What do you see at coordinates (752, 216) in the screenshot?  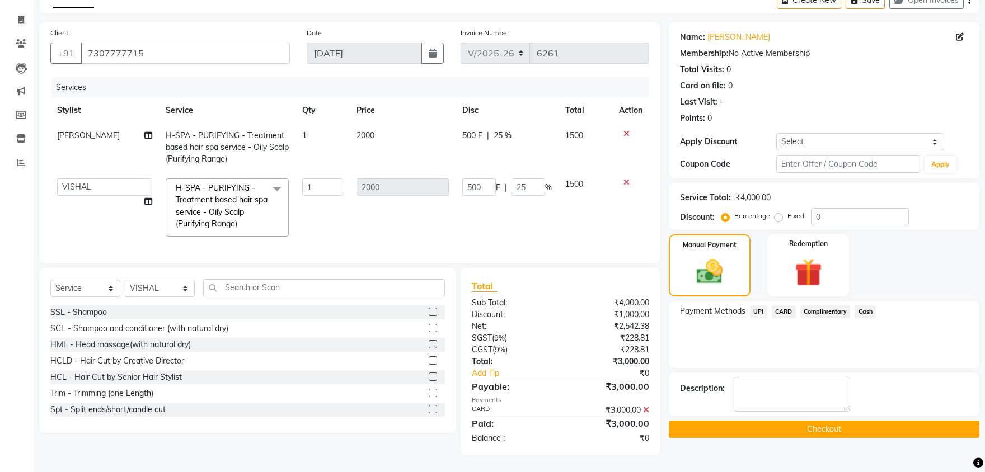 I see `label: Percentage` at bounding box center [752, 216].